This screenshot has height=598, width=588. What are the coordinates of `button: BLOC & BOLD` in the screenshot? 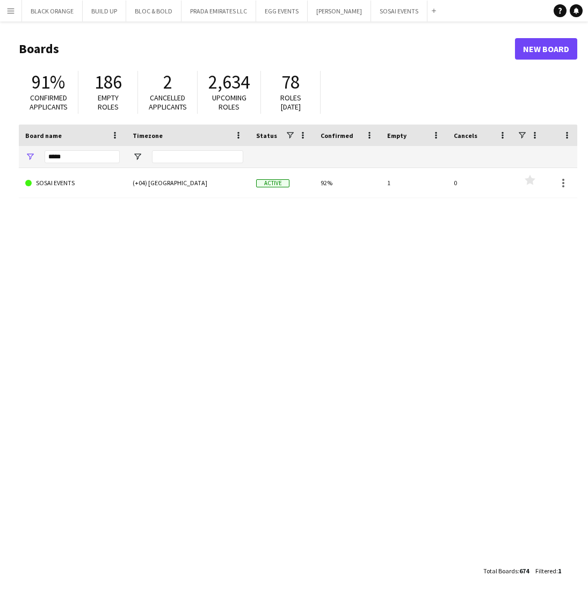 It's located at (154, 11).